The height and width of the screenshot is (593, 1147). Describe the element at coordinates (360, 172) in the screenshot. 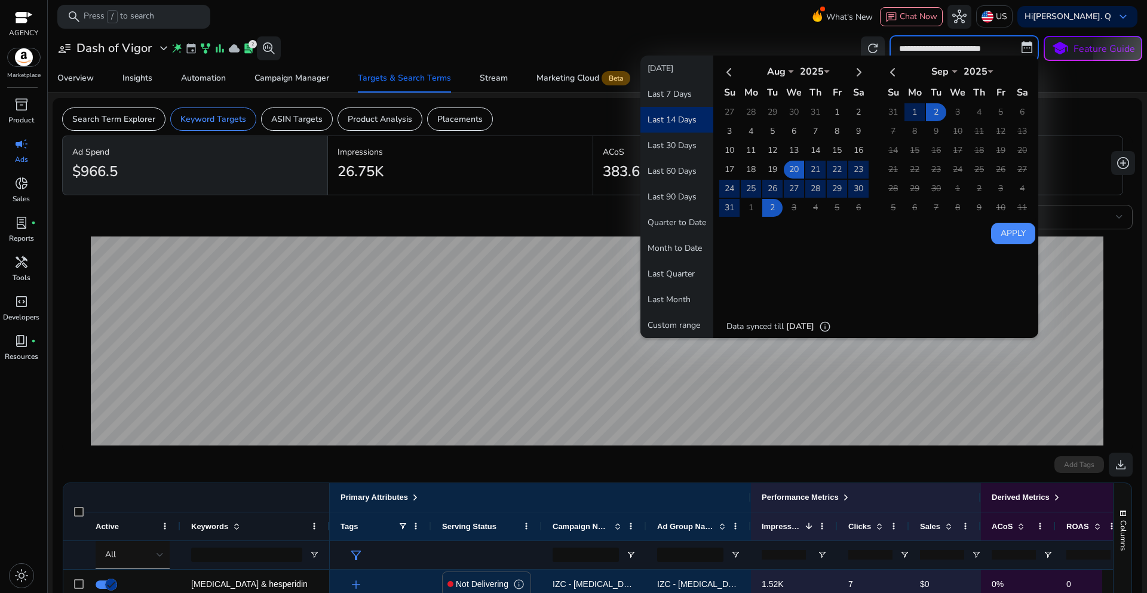

I see `h2: 26.75K` at that location.